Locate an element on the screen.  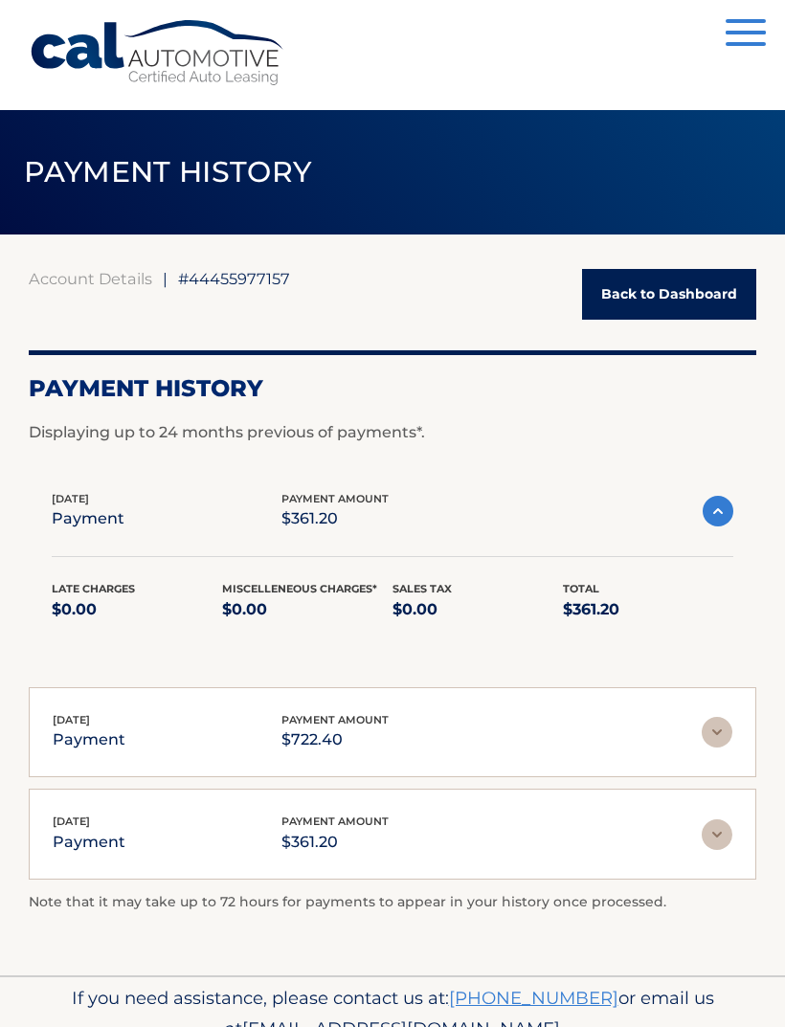
a: Cal Automotive is located at coordinates (158, 53).